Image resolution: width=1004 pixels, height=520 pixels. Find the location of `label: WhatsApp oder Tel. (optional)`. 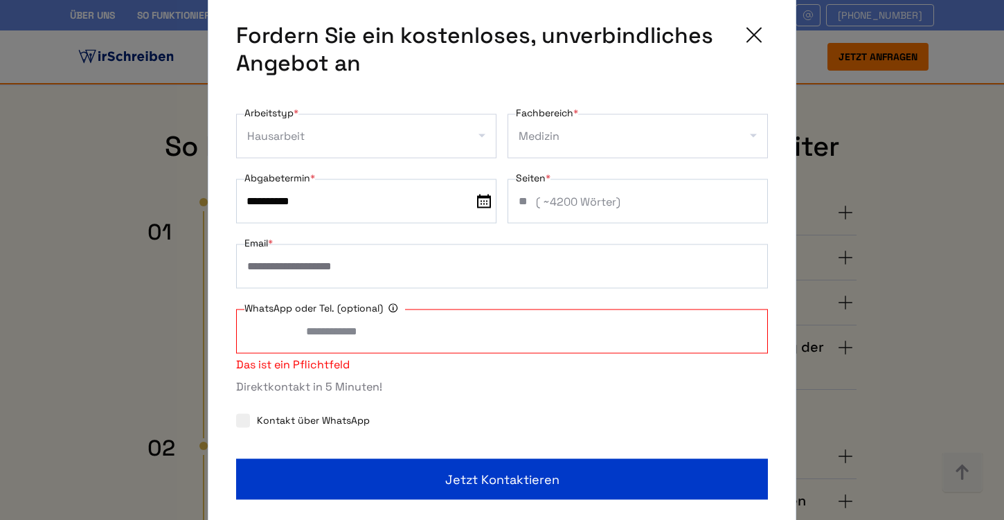

label: WhatsApp oder Tel. (optional) is located at coordinates (325, 308).